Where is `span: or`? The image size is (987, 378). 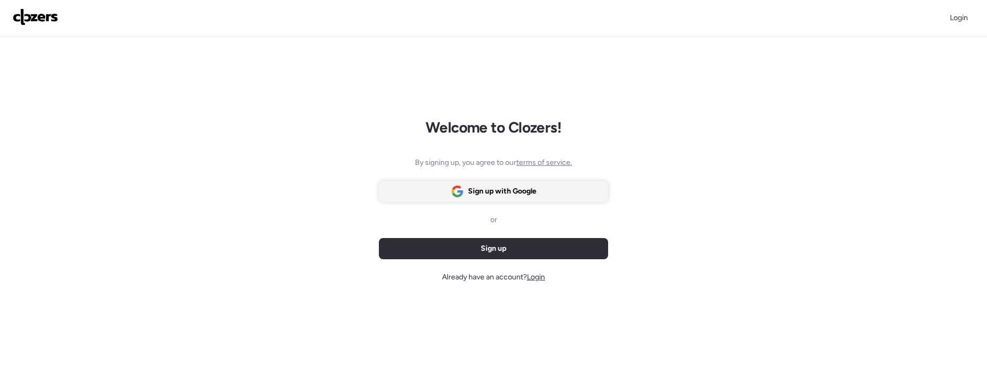 span: or is located at coordinates (493, 220).